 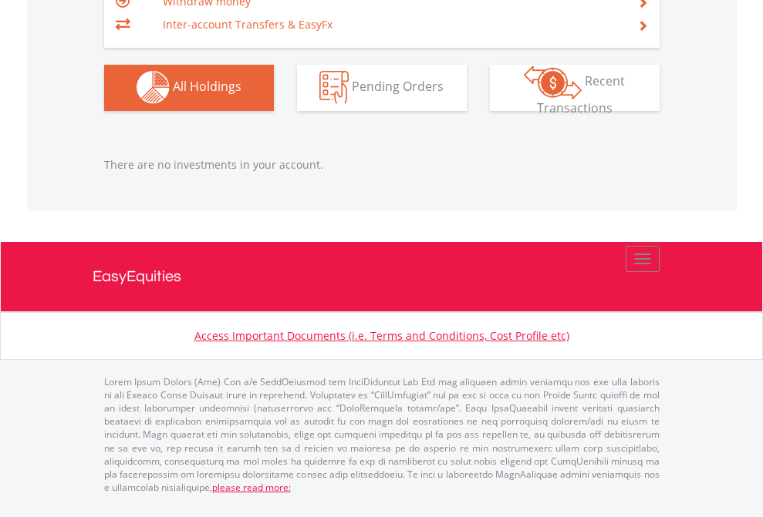 I want to click on td: Inter-account Transfers & EasyFx, so click(x=390, y=25).